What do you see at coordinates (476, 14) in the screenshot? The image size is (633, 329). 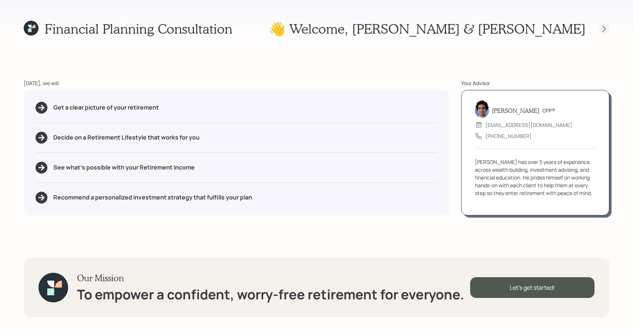 I see `button: close` at bounding box center [476, 14].